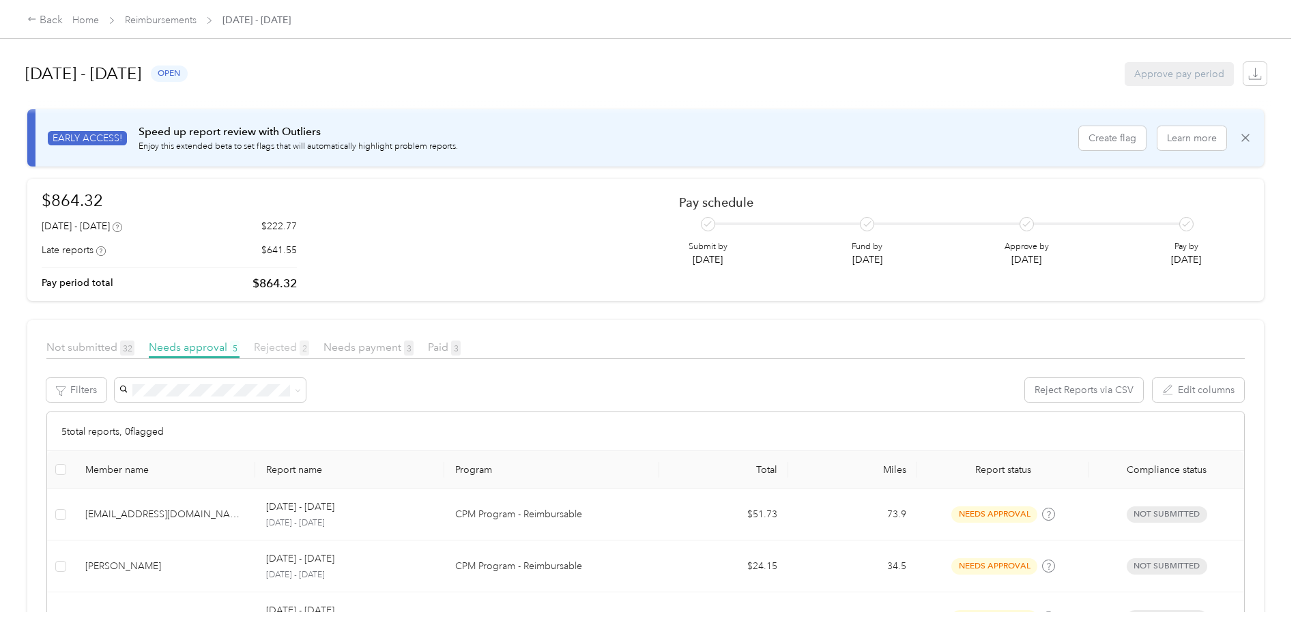 This screenshot has width=1298, height=636. What do you see at coordinates (708, 247) in the screenshot?
I see `p: Submit by` at bounding box center [708, 247].